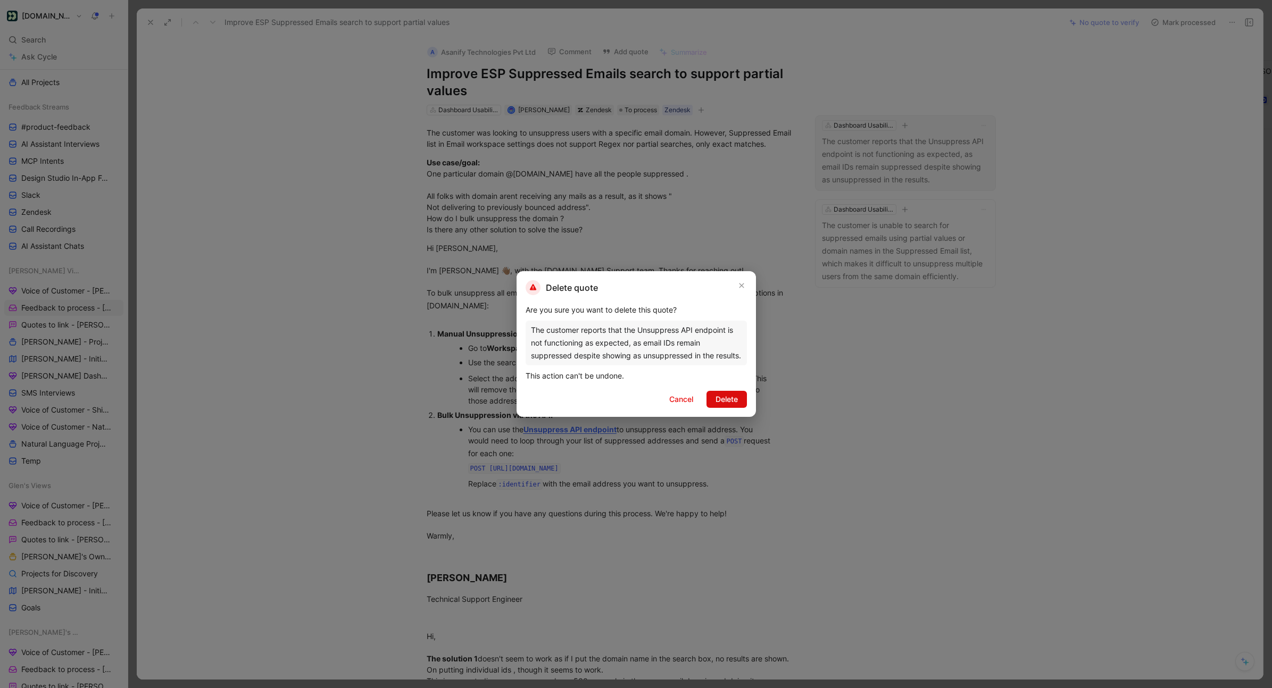 This screenshot has width=1272, height=688. Describe the element at coordinates (636, 343) in the screenshot. I see `div: Are you sure you want to delete this quote? This action can't be undone.` at that location.